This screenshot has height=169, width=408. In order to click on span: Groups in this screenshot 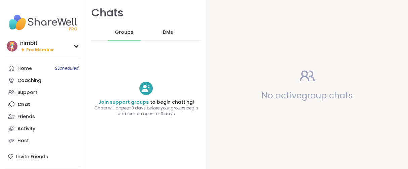, I will do `click(124, 33)`.